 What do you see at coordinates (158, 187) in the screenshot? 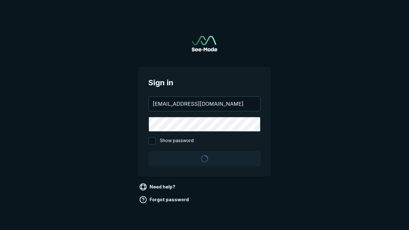
I see `a: Need help?` at bounding box center [158, 187].